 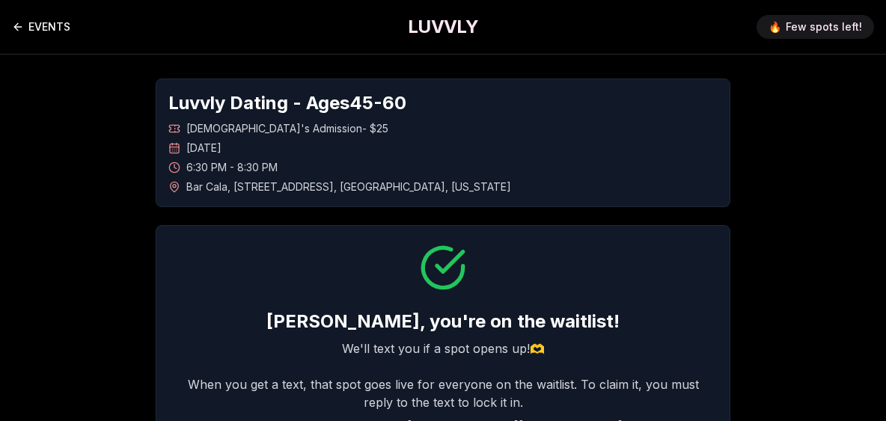 What do you see at coordinates (443, 27) in the screenshot?
I see `a: LUVVLY` at bounding box center [443, 27].